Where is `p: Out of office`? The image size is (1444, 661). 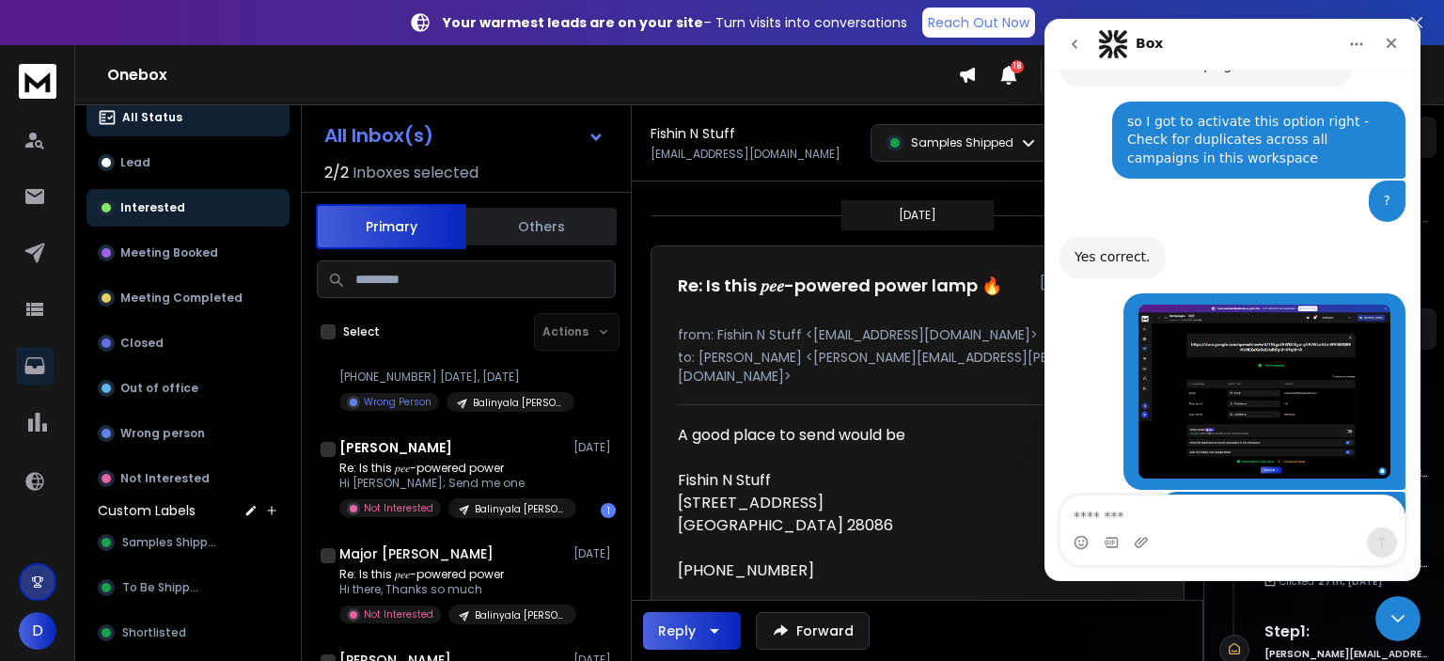 p: Out of office is located at coordinates (159, 388).